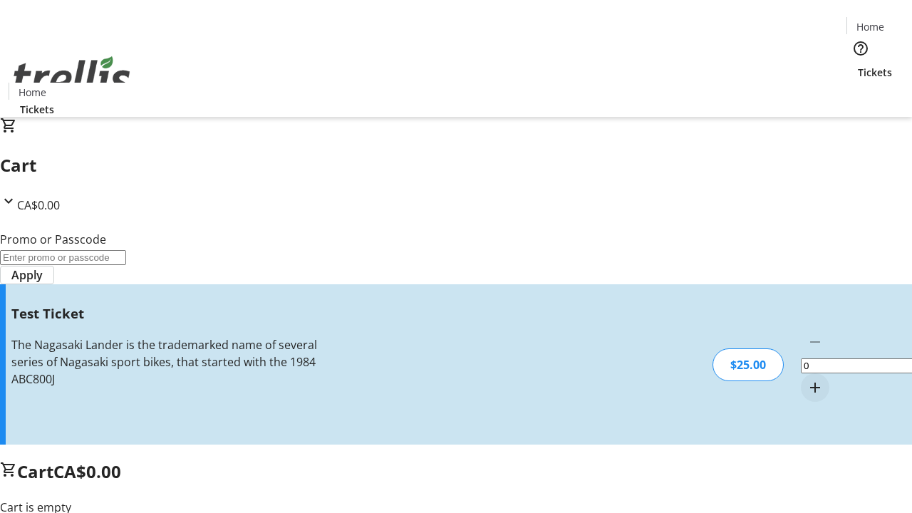 The image size is (912, 513). I want to click on button: Increment by one, so click(815, 388).